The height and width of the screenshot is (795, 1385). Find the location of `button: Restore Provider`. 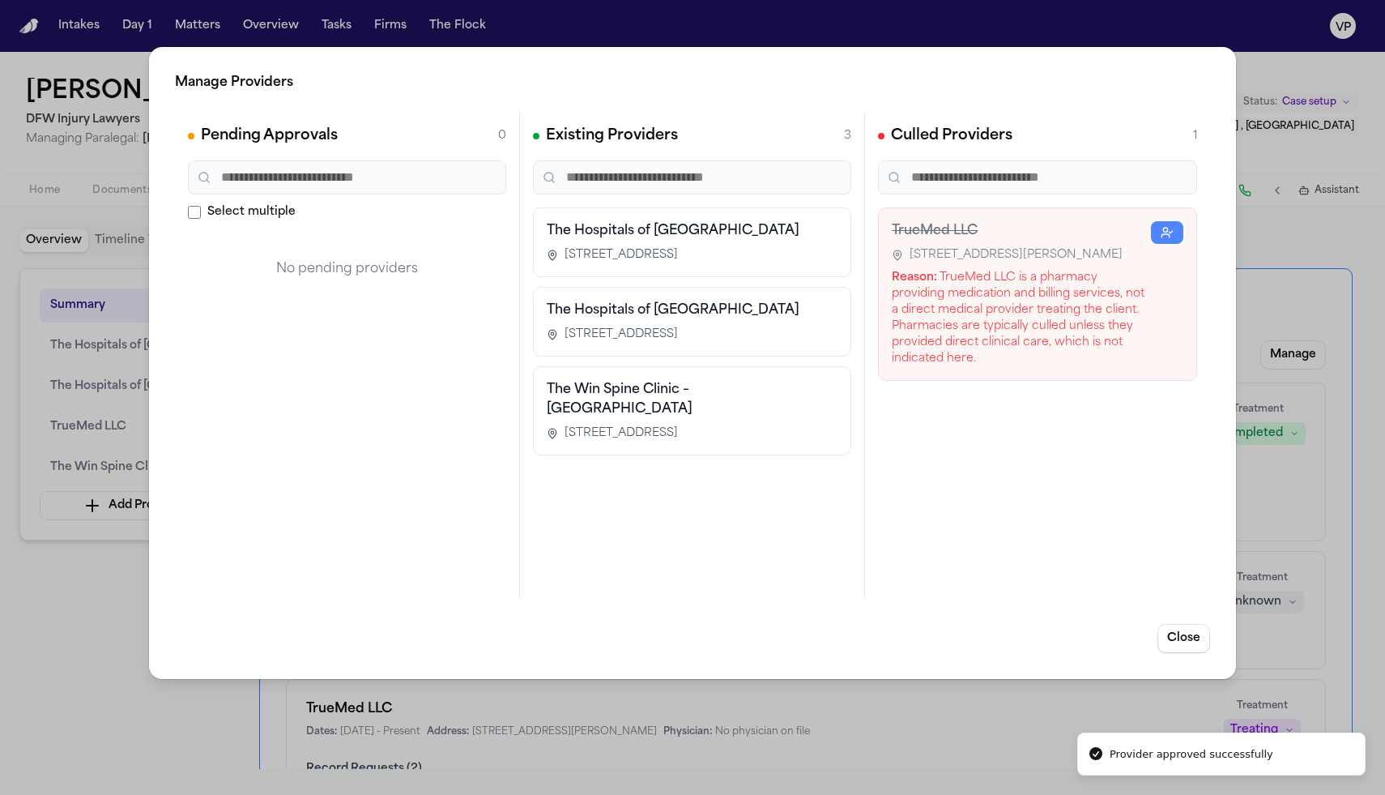

button: Restore Provider is located at coordinates (1167, 232).